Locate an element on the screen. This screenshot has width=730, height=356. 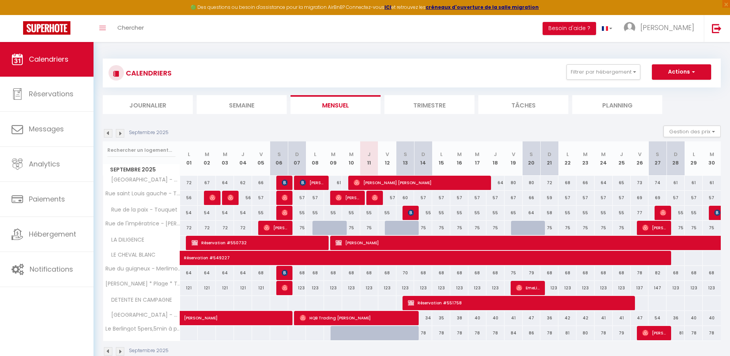
th: 04 is located at coordinates (243, 158).